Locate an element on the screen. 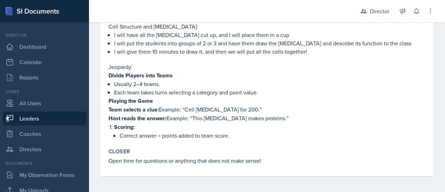 This screenshot has width=445, height=192. p: Usually 2–4 teams. is located at coordinates (270, 84).